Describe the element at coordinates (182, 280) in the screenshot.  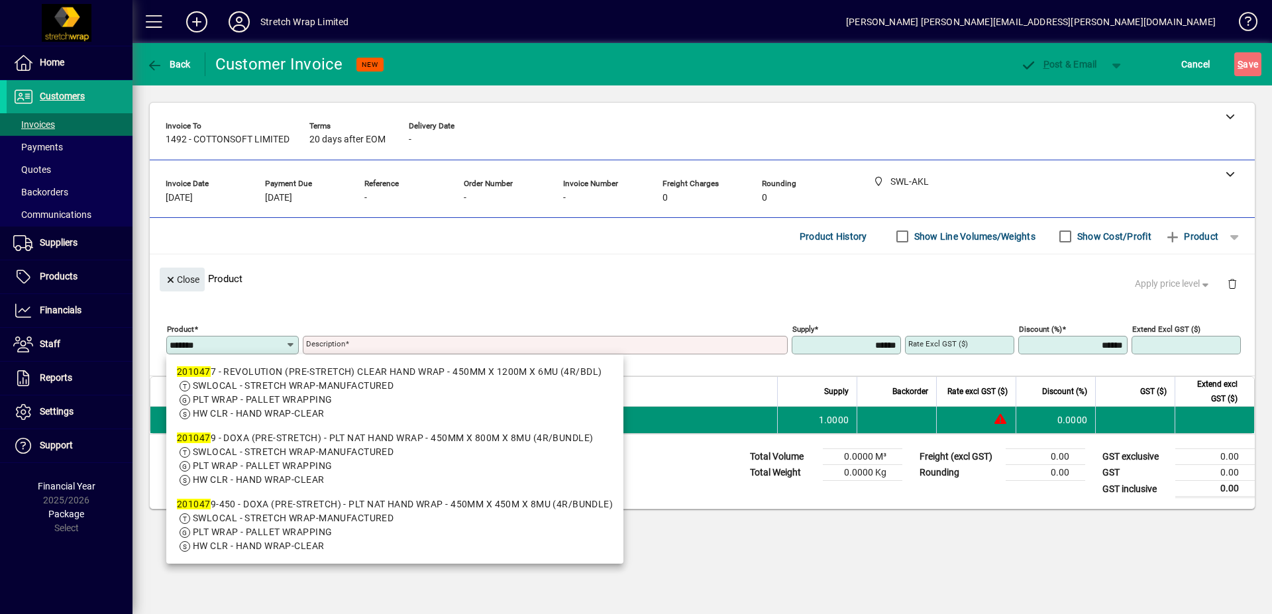
I see `button: Close` at that location.